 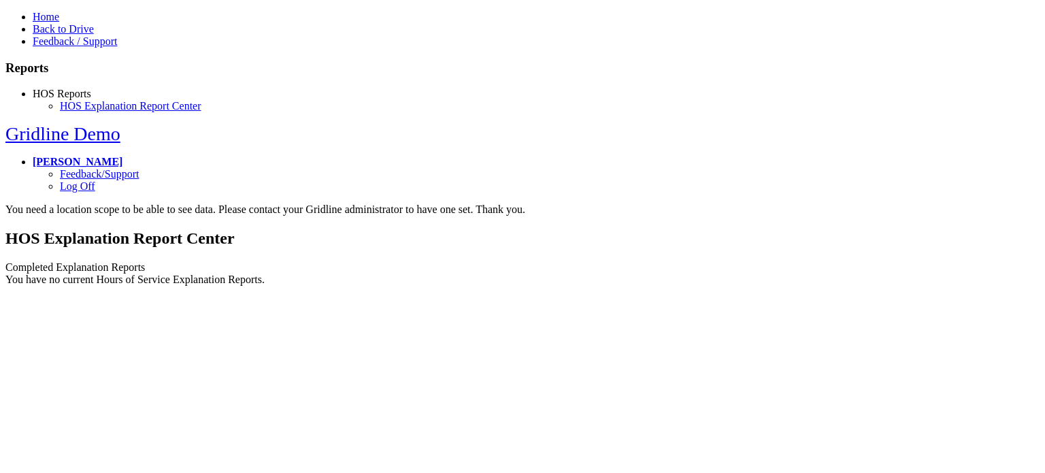 I want to click on a: Feedback / Support, so click(x=75, y=41).